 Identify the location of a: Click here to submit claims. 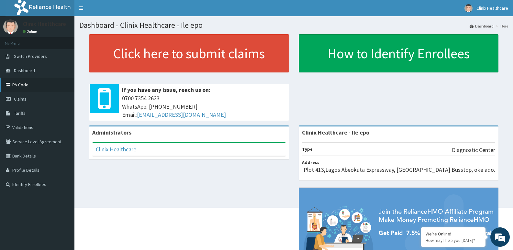
(189, 53).